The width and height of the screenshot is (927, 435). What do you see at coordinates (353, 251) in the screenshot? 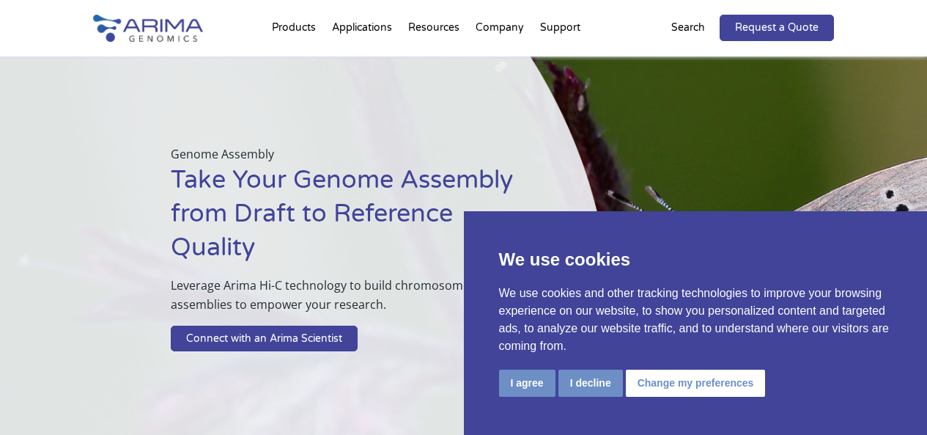
I see `div: Genome Assembly` at bounding box center [353, 251].